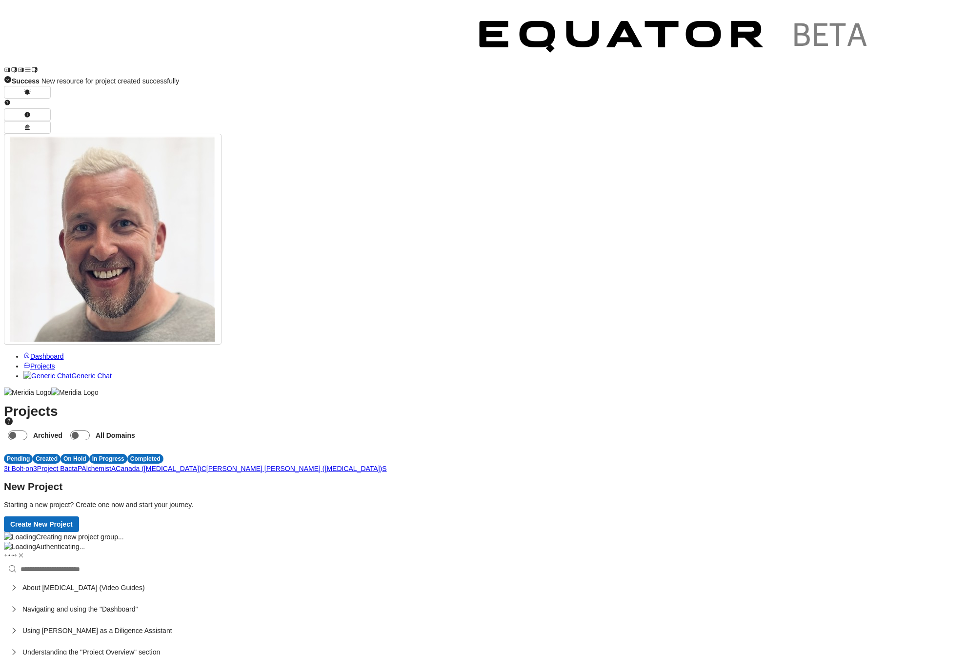  Describe the element at coordinates (483, 425) in the screenshot. I see `h1: Projects` at that location.